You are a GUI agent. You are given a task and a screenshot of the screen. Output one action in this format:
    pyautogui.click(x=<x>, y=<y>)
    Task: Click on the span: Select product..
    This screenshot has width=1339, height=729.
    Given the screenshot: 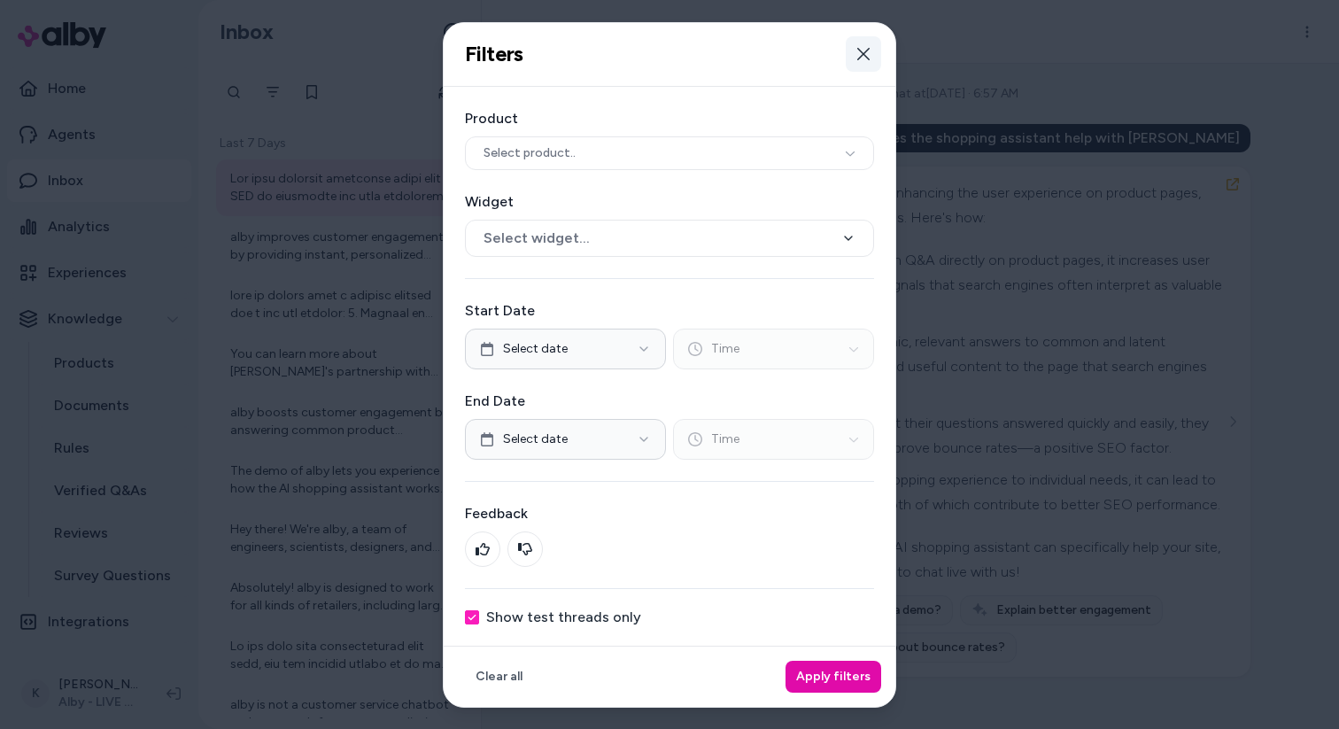 What is the action you would take?
    pyautogui.click(x=529, y=153)
    